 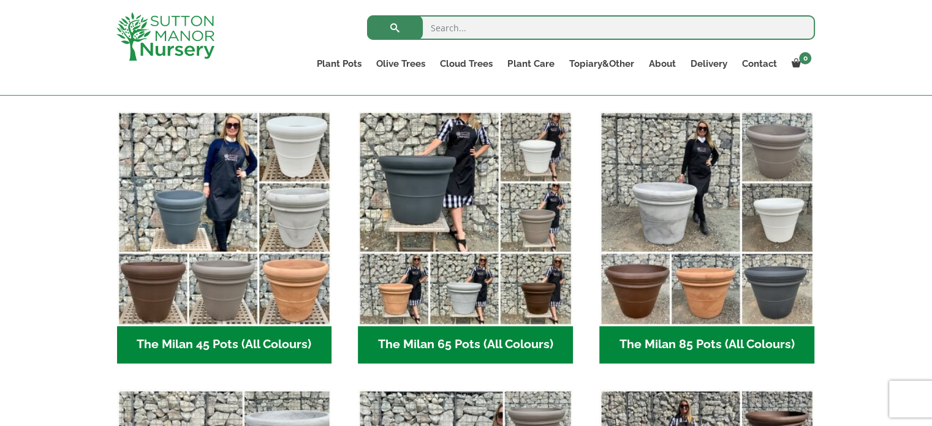 I want to click on a: Visit product category The Milan 65 Pots (All Colours), so click(x=465, y=237).